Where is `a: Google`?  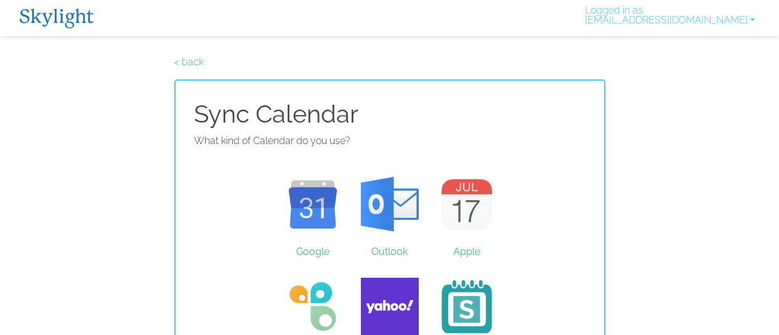 a: Google is located at coordinates (312, 205).